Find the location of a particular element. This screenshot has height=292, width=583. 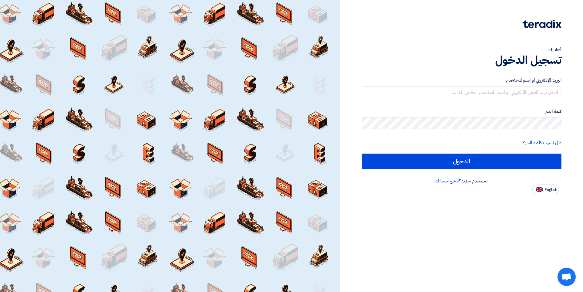

div: أهلا بك ... is located at coordinates (461, 50).